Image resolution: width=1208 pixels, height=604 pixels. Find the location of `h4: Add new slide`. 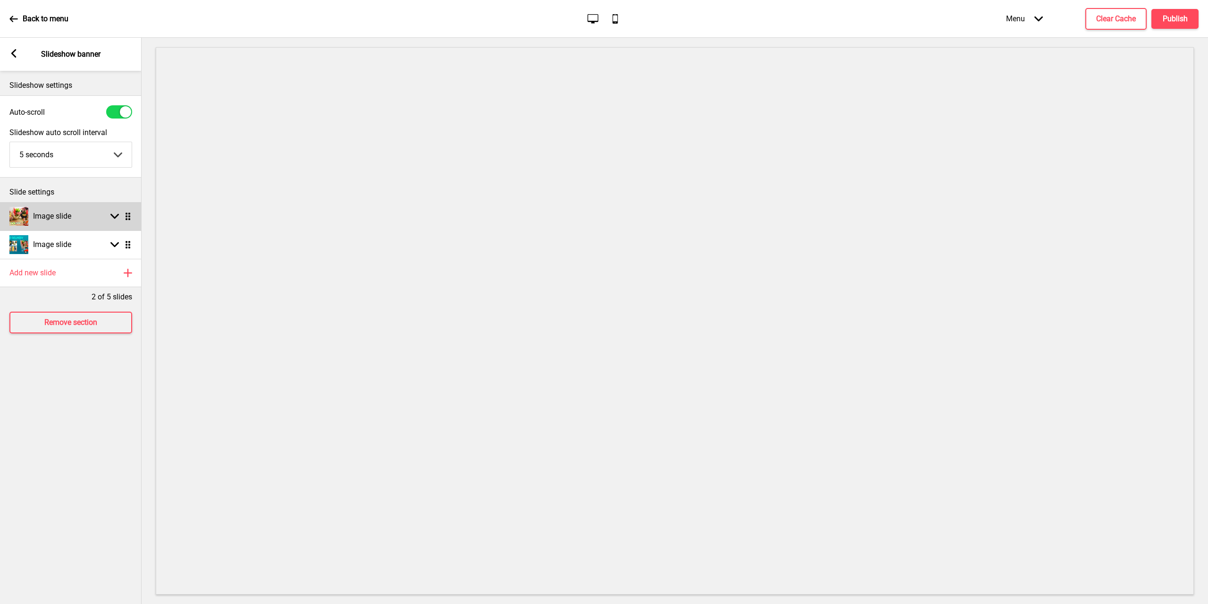

h4: Add new slide is located at coordinates (33, 273).